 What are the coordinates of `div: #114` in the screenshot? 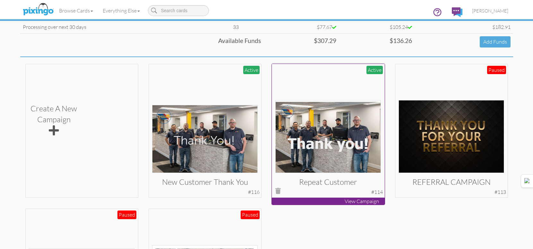 It's located at (377, 192).